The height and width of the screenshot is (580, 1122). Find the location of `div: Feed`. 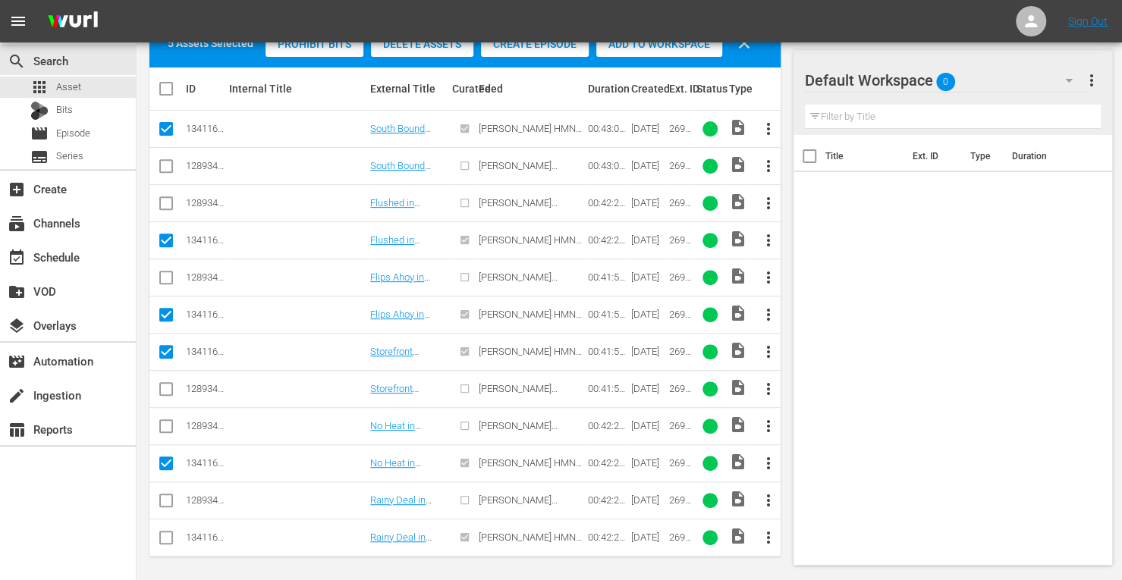

div: Feed is located at coordinates (530, 89).